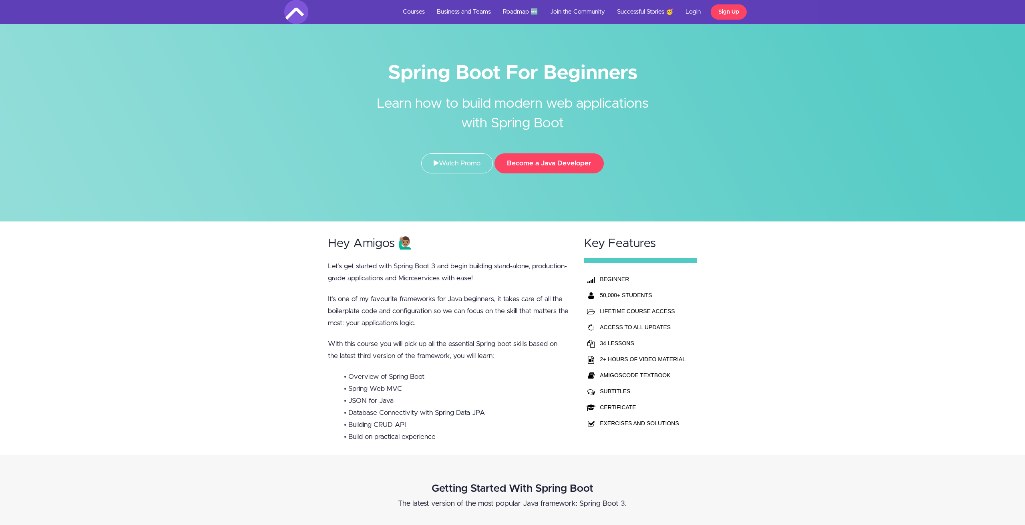 The height and width of the screenshot is (525, 1025). Describe the element at coordinates (643, 279) in the screenshot. I see `th: BEGINNER` at that location.